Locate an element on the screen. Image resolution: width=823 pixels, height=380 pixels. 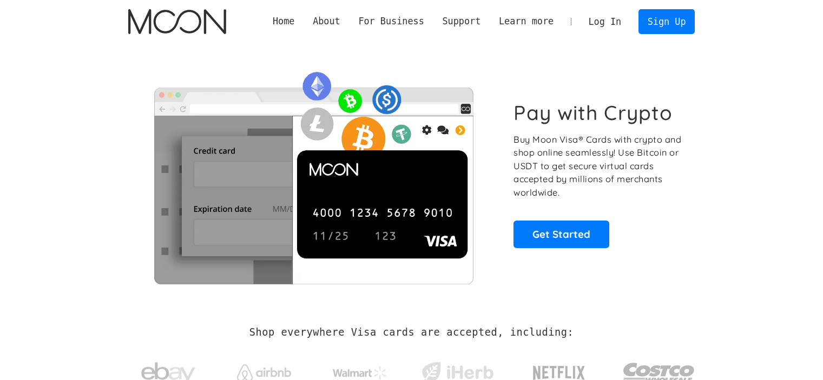
a: Get Started is located at coordinates (561, 234).